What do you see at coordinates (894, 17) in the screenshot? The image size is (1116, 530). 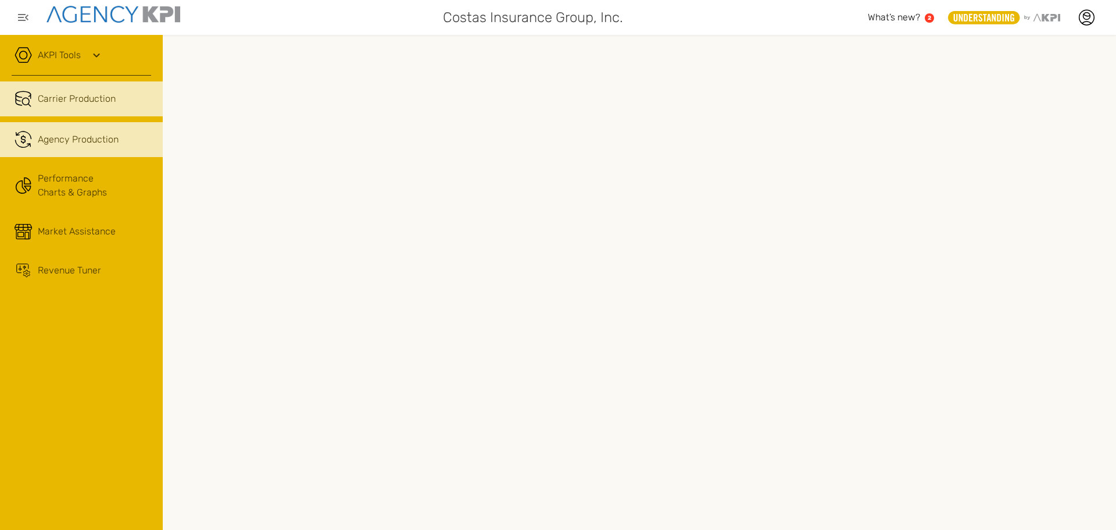 I see `span: What’s new?` at bounding box center [894, 17].